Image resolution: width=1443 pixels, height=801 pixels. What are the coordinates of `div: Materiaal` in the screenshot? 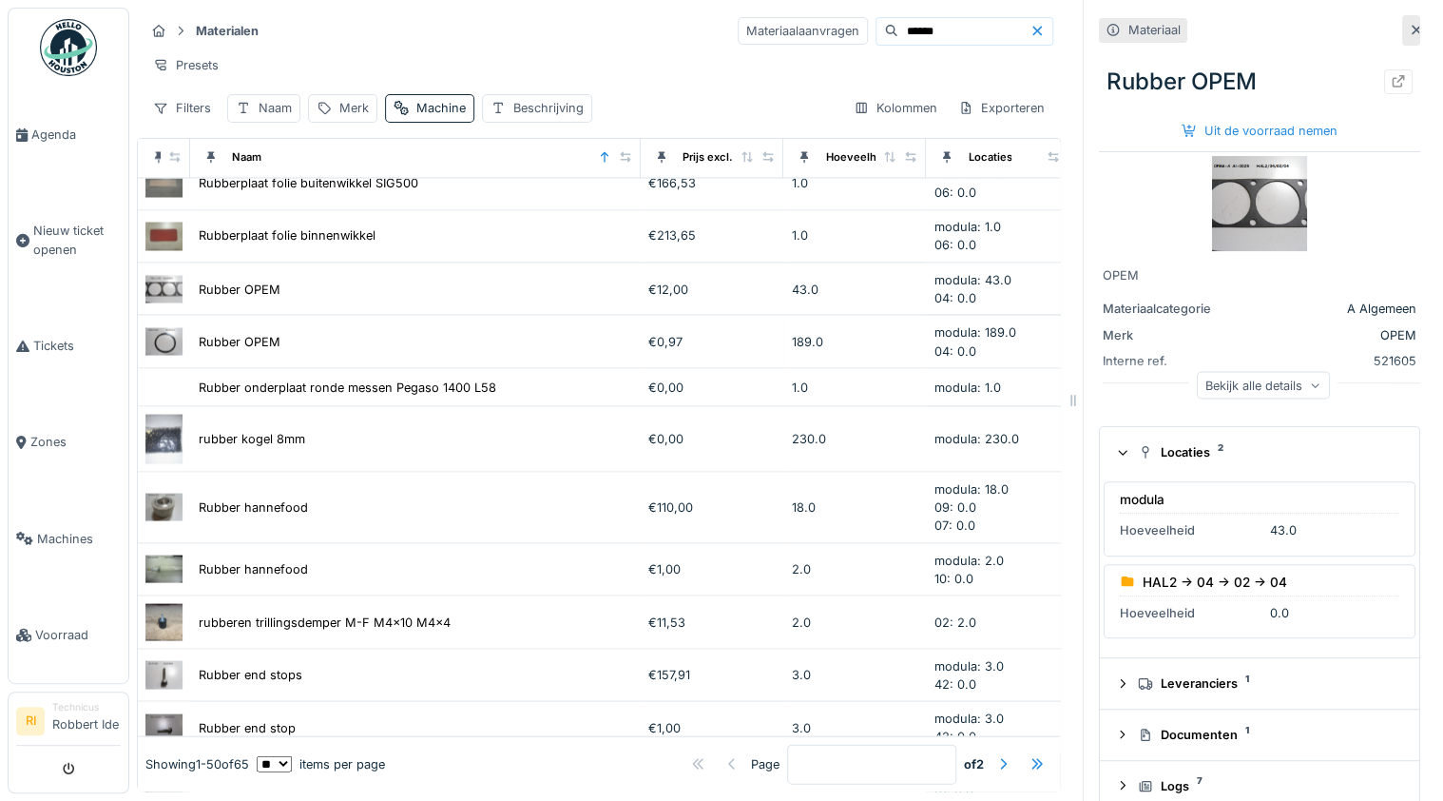 It's located at (1154, 29).